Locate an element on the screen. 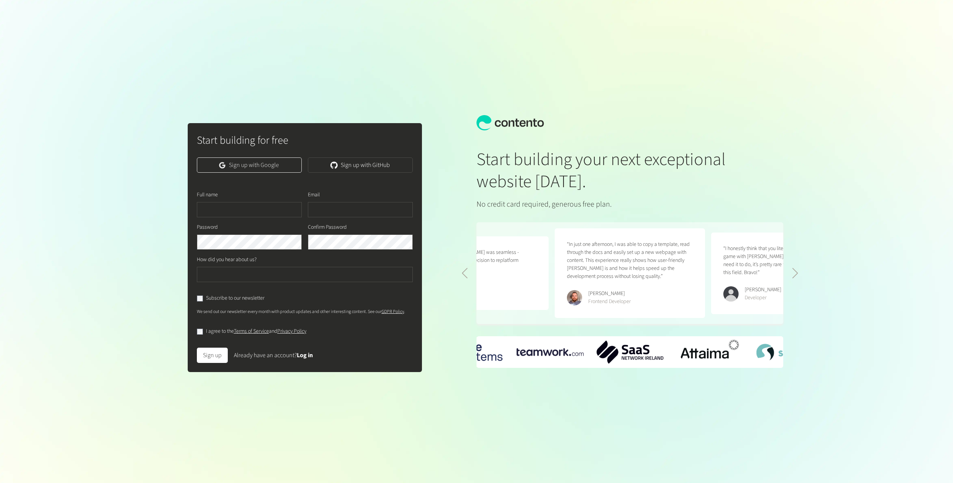 The width and height of the screenshot is (953, 483). label: Email is located at coordinates (314, 195).